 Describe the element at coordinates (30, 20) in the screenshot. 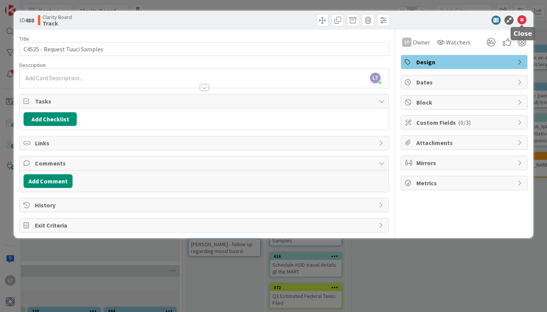

I see `b: 488` at that location.